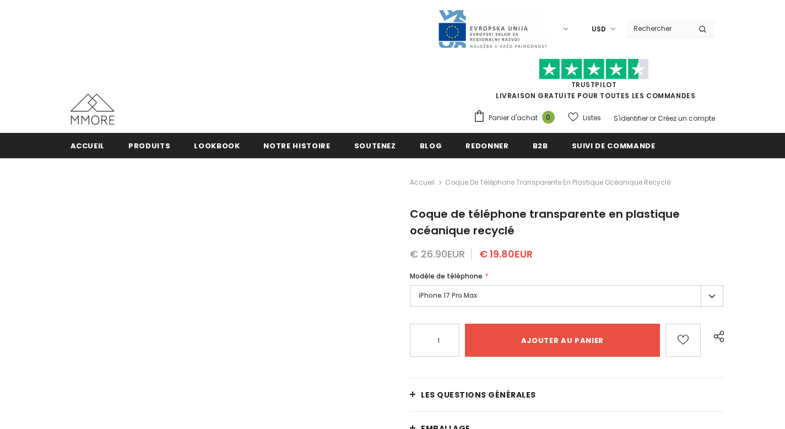 This screenshot has width=785, height=429. Describe the element at coordinates (297, 146) in the screenshot. I see `span: Notre histoire` at that location.